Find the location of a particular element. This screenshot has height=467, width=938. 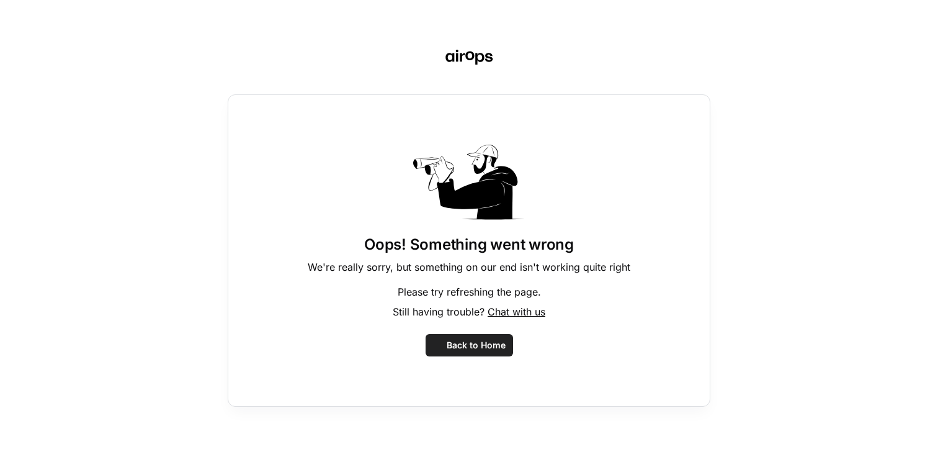

p: We're really sorry, but something on our end isn't working quite right is located at coordinates (469, 267).